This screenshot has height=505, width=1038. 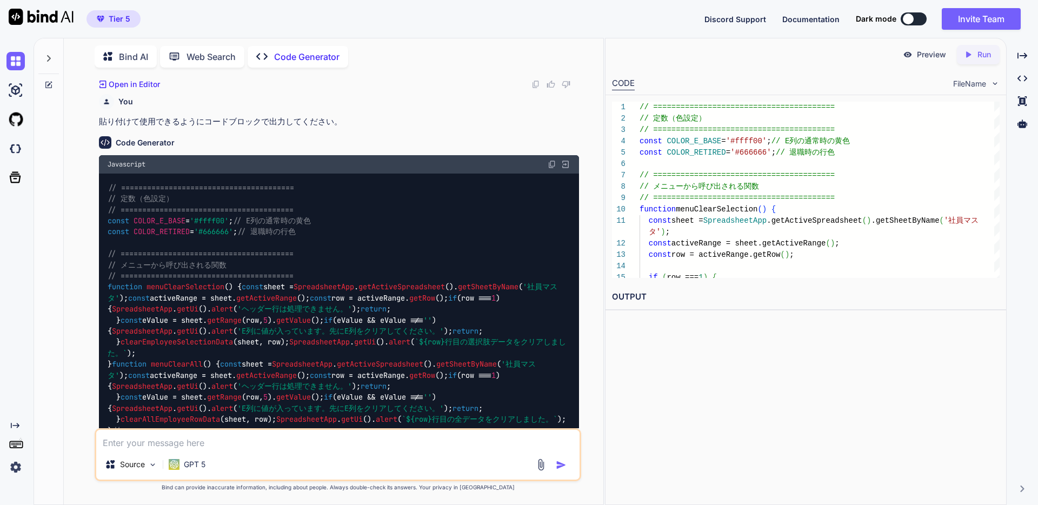 What do you see at coordinates (479, 419) in the screenshot?
I see `span: ` 行目の全データをクリアしました。`` at bounding box center [479, 419].